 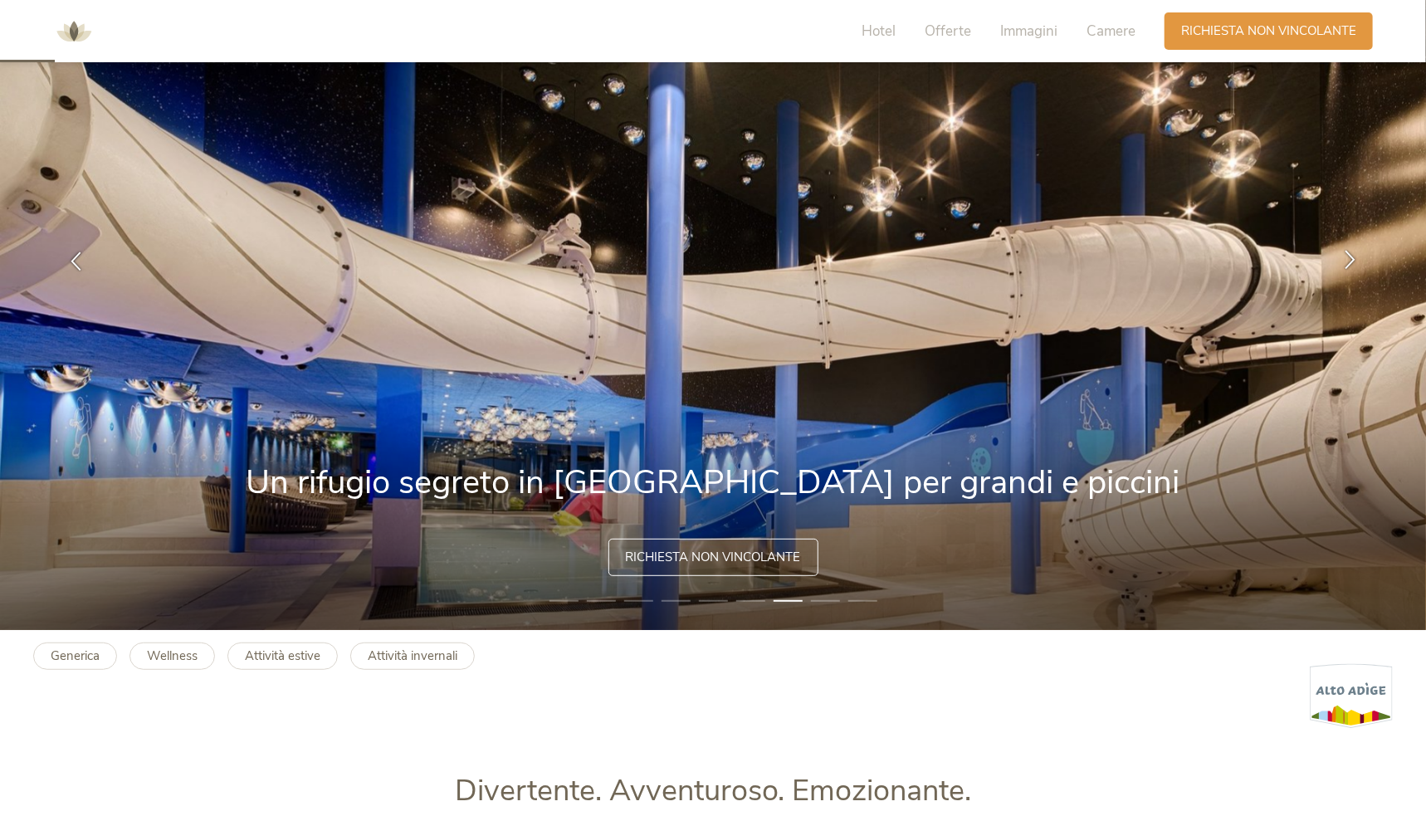 What do you see at coordinates (948, 31) in the screenshot?
I see `span: Offerte` at bounding box center [948, 31].